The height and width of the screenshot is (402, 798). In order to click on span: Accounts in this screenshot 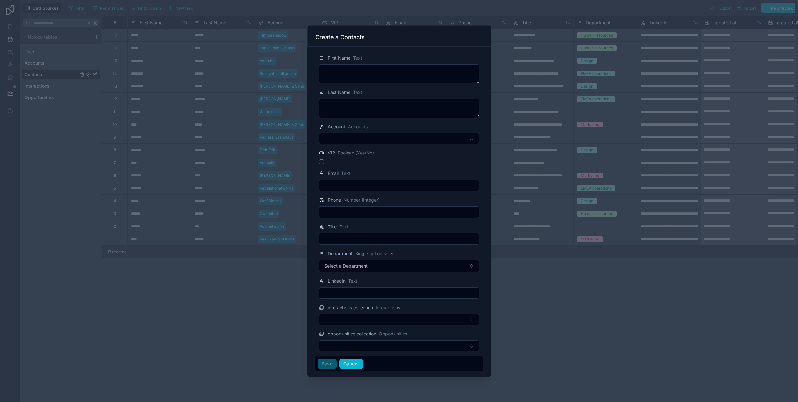, I will do `click(358, 127)`.